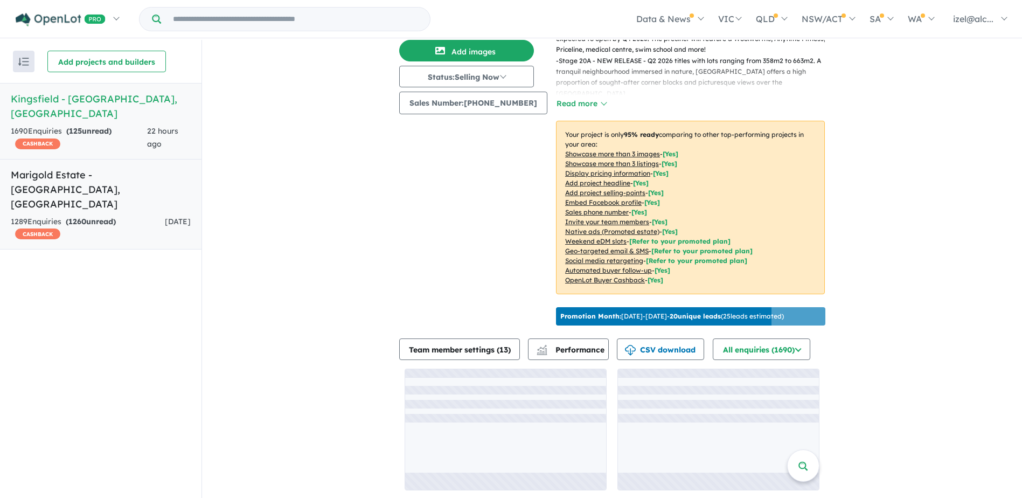 The width and height of the screenshot is (1022, 498). I want to click on b: Promotion Month:, so click(590, 316).